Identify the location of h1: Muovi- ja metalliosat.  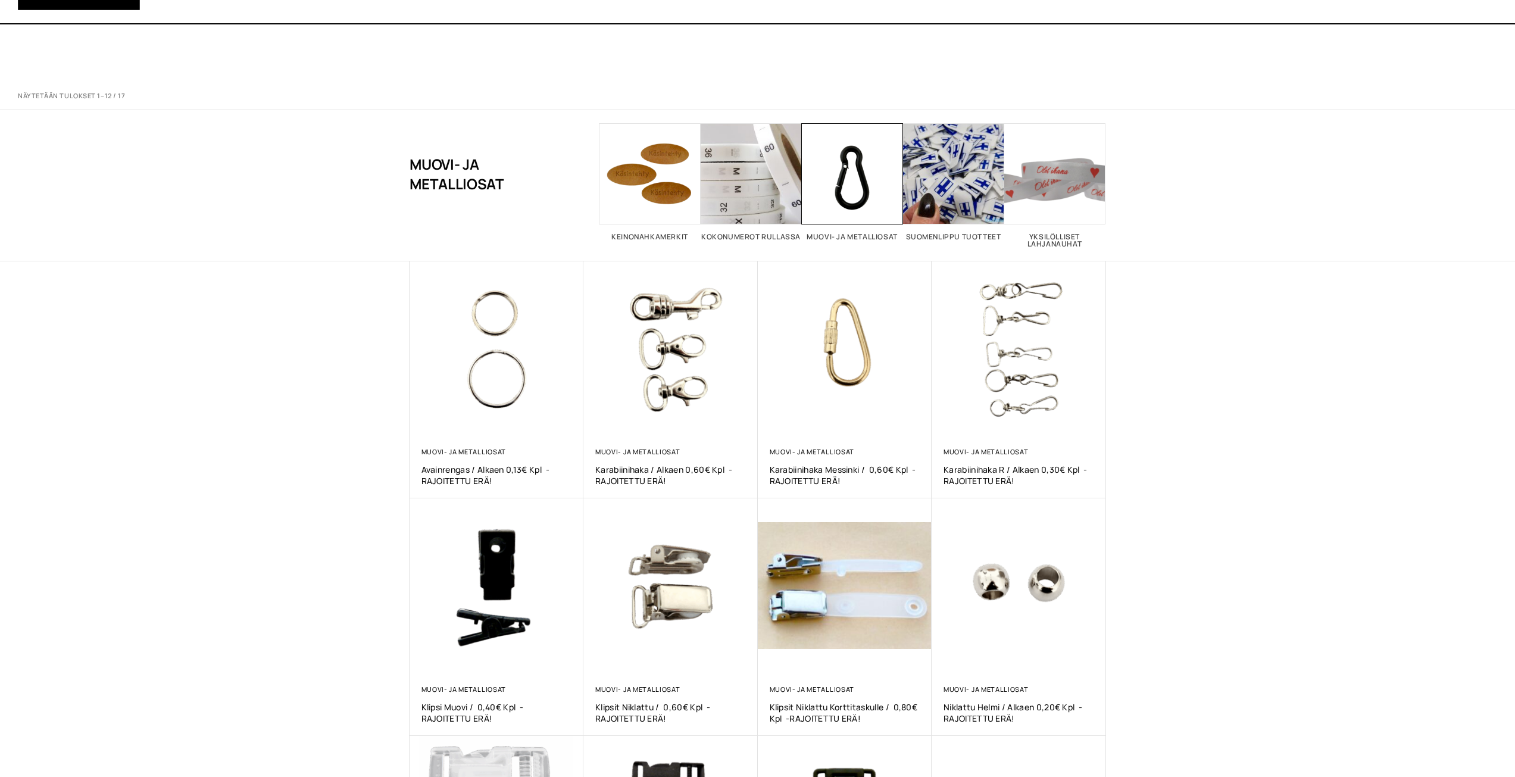
(474, 174).